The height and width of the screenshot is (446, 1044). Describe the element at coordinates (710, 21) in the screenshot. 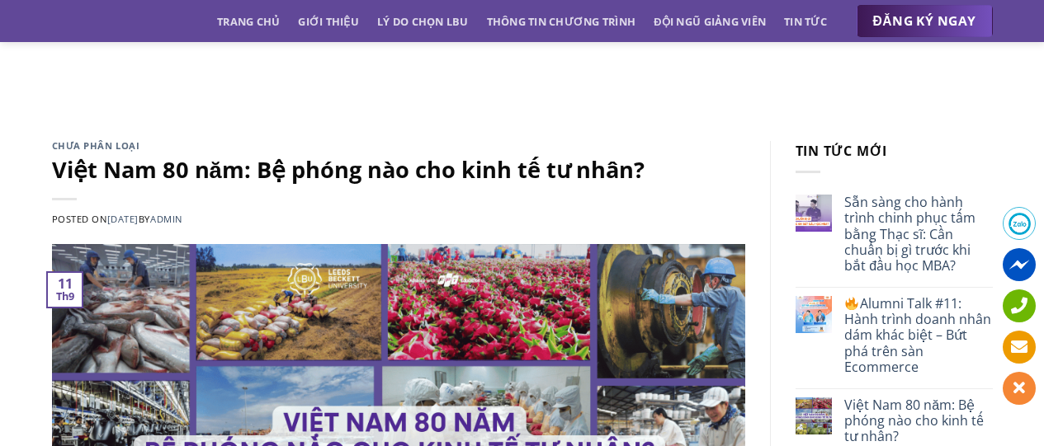

I see `a: Đội ngũ giảng viên` at that location.